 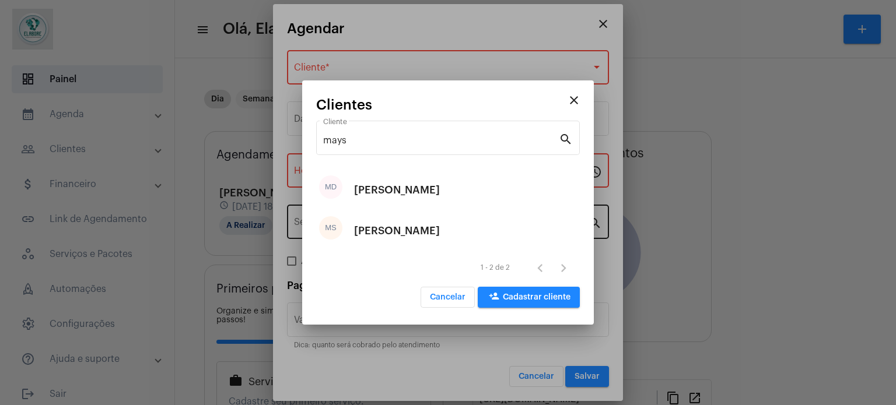 I want to click on mat-icon: close, so click(x=574, y=100).